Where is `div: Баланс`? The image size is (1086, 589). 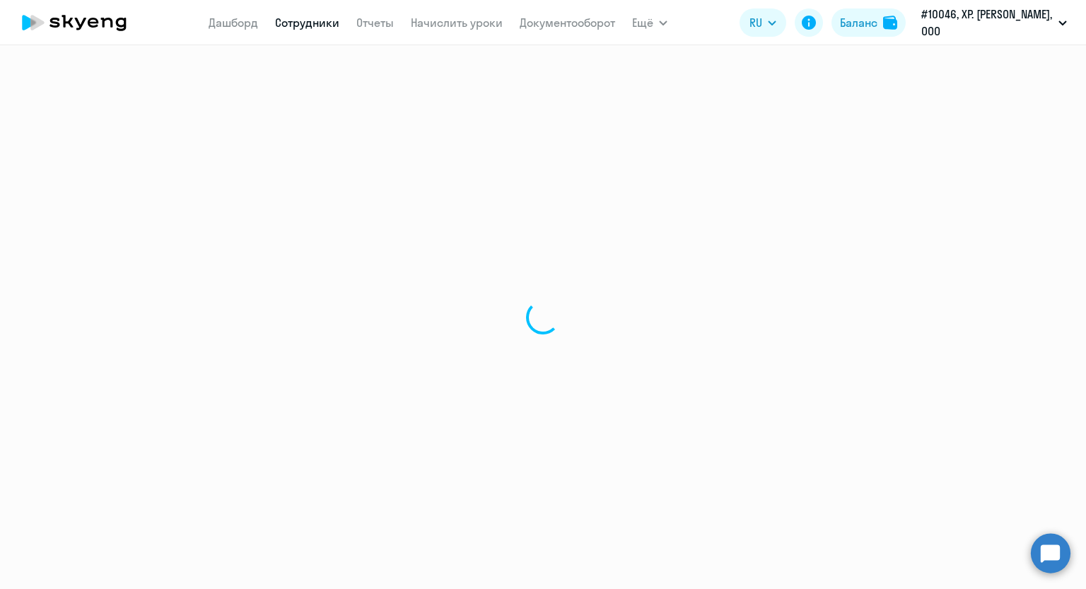 div: Баланс is located at coordinates (858, 23).